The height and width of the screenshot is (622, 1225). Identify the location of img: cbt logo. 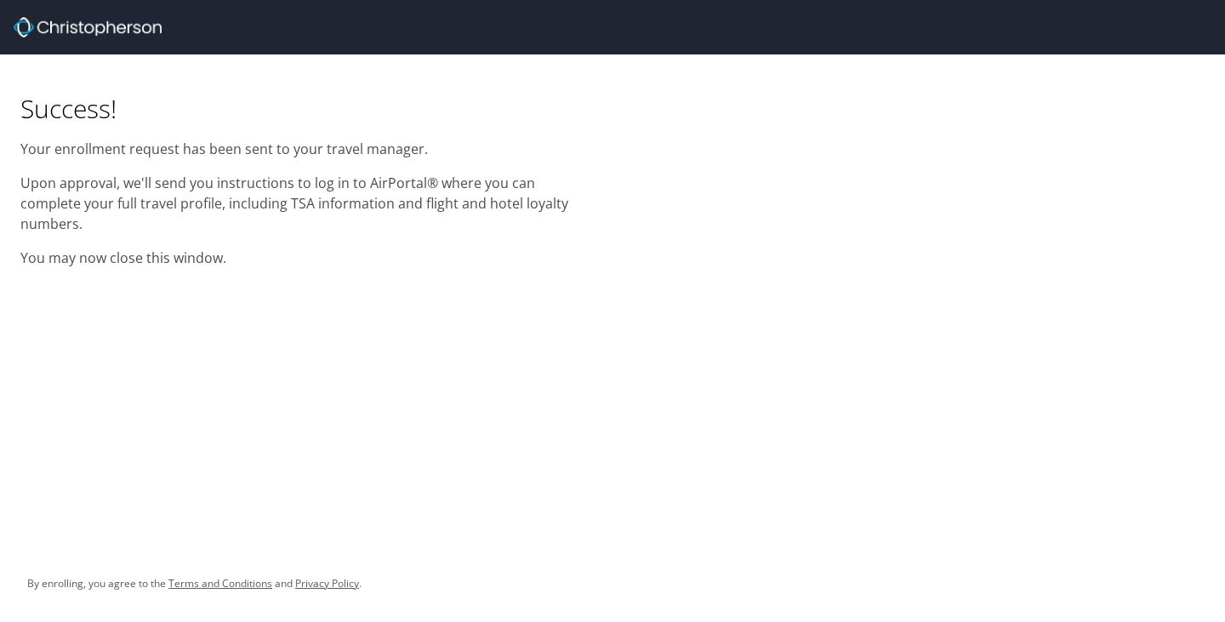
(88, 27).